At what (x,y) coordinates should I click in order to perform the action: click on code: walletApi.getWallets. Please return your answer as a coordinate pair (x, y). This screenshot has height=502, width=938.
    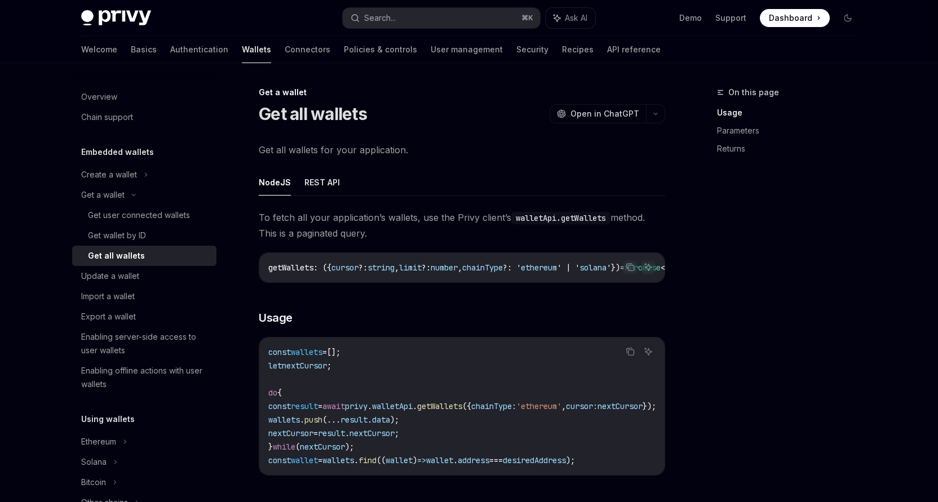
    Looking at the image, I should click on (561, 218).